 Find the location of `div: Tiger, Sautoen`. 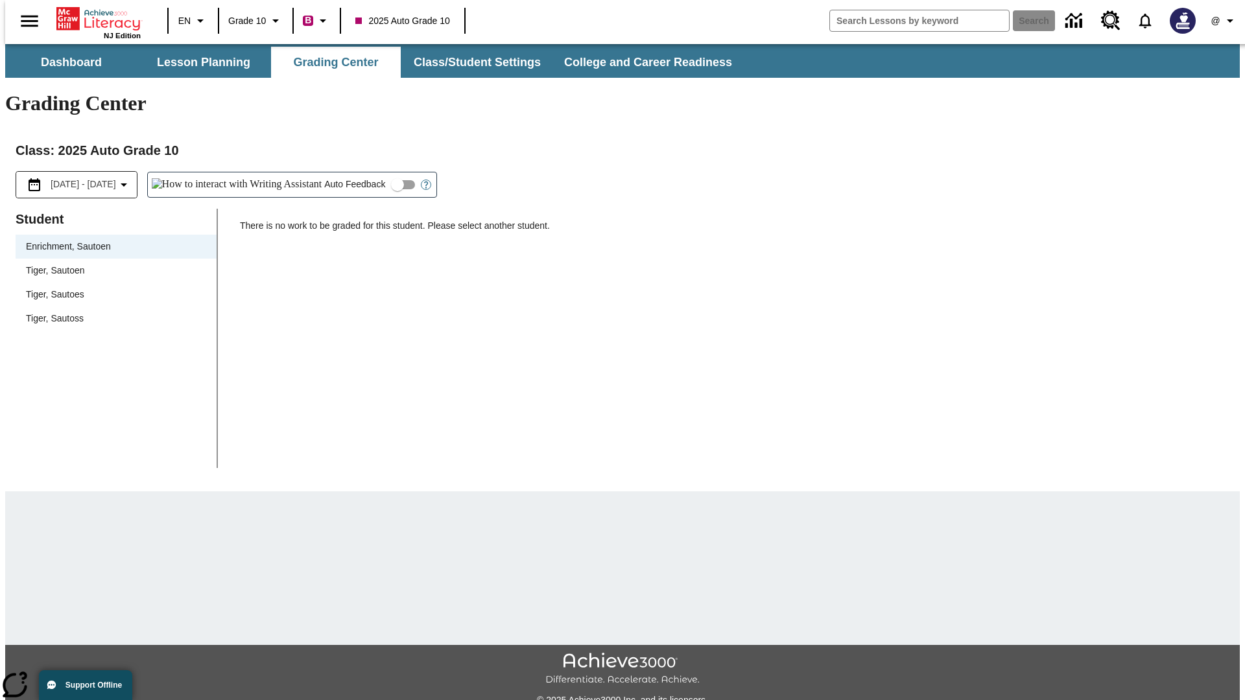

div: Tiger, Sautoen is located at coordinates (116, 270).